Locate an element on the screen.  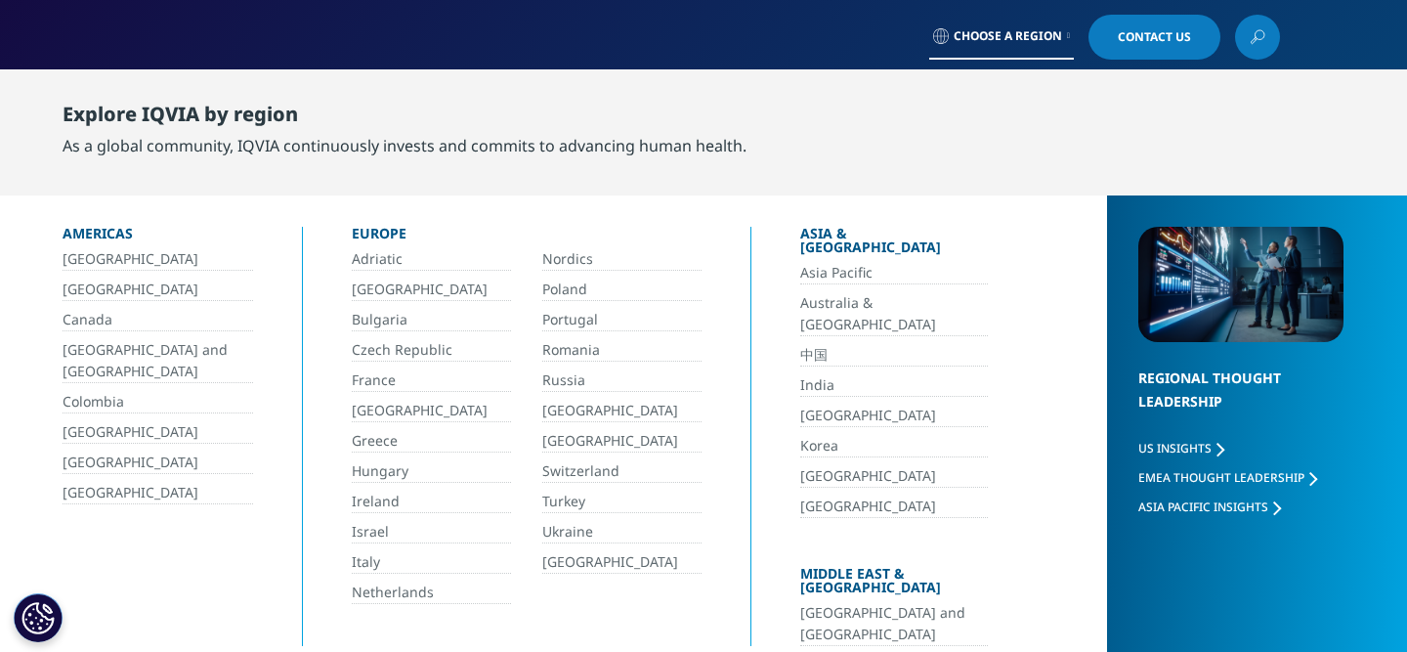
div: Regional Thought Leadership is located at coordinates (1241, 402).